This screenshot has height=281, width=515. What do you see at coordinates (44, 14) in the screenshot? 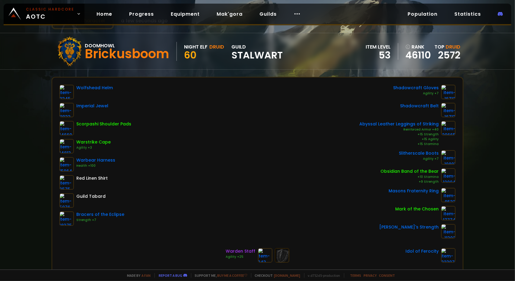
I see `a: Classic HardcoreAOTC` at bounding box center [44, 14].